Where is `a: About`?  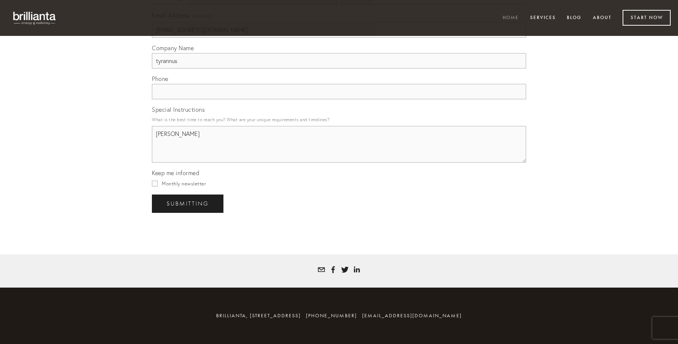
a: About is located at coordinates (602, 18).